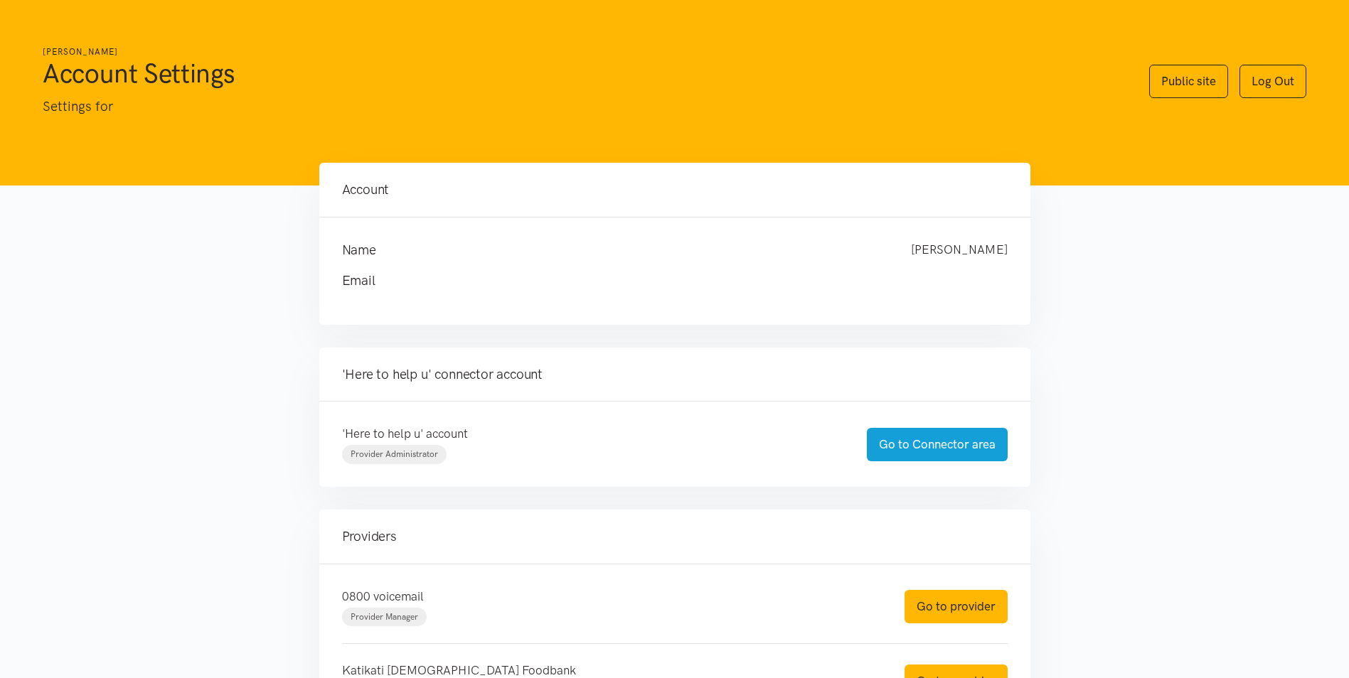  What do you see at coordinates (612, 250) in the screenshot?
I see `h4: Name` at bounding box center [612, 250].